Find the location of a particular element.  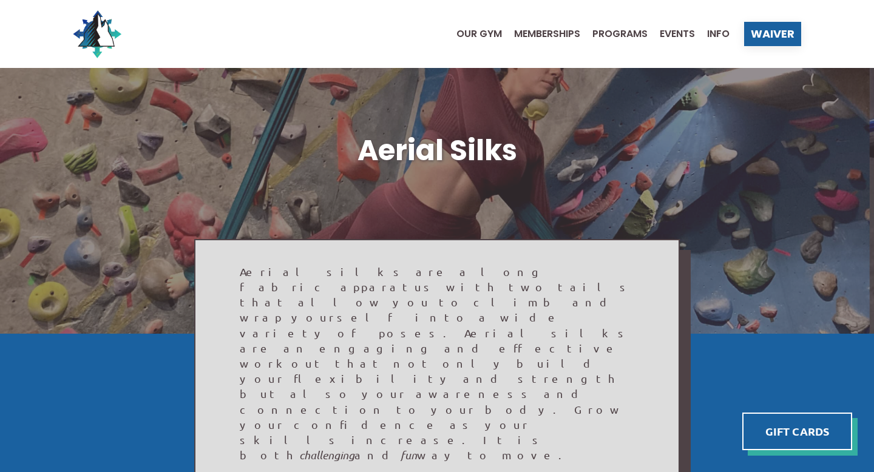

a: Programs is located at coordinates (614, 34).